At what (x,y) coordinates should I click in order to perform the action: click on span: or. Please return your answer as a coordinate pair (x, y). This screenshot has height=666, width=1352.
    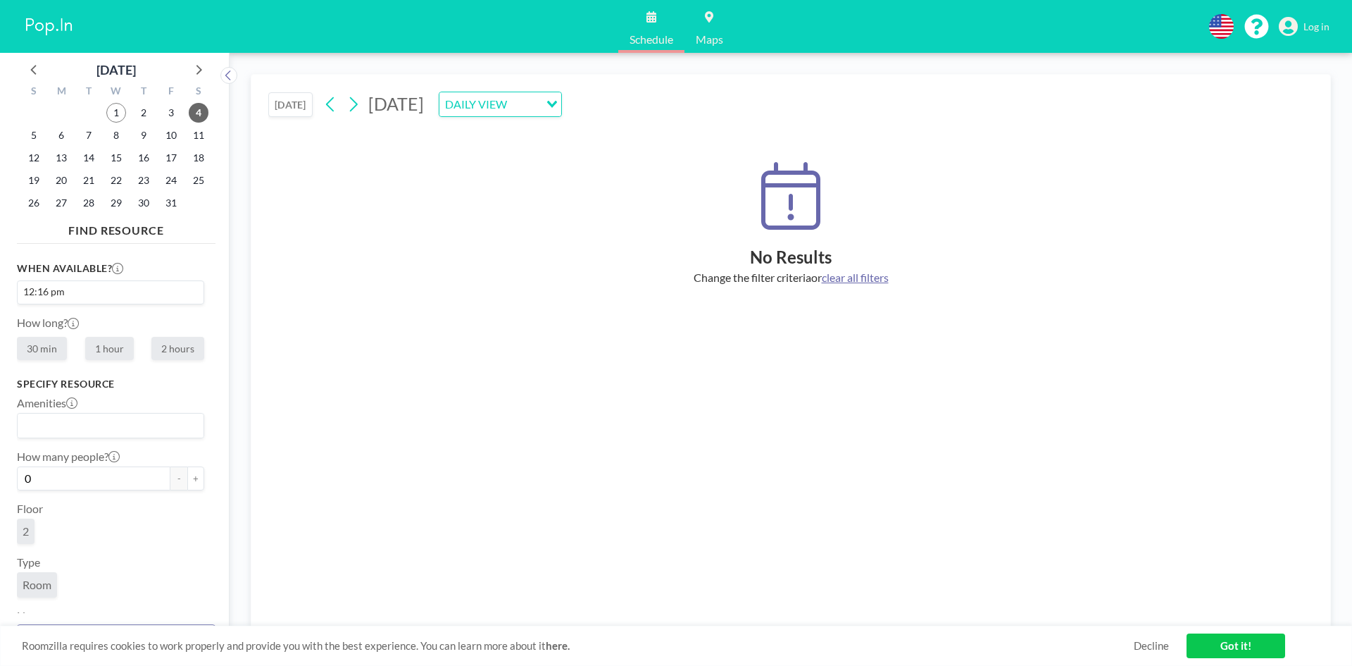
    Looking at the image, I should click on (816, 277).